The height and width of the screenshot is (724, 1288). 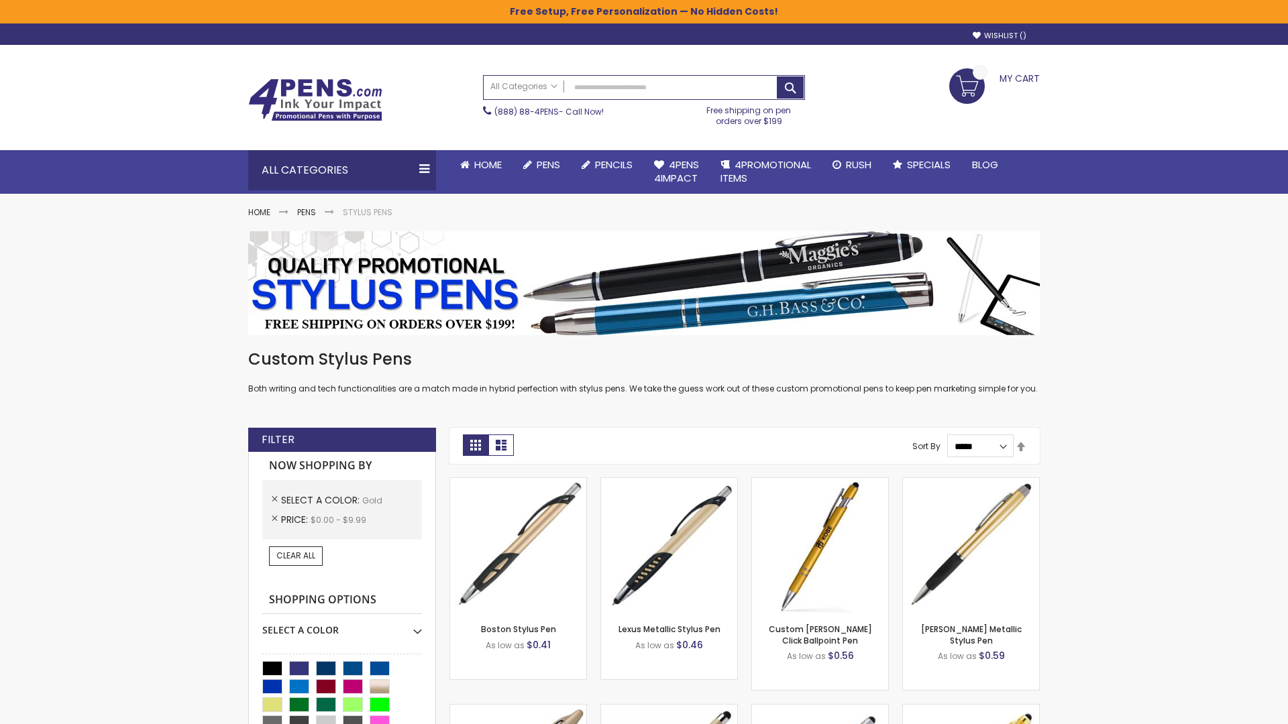 I want to click on div: All Categories, so click(x=342, y=170).